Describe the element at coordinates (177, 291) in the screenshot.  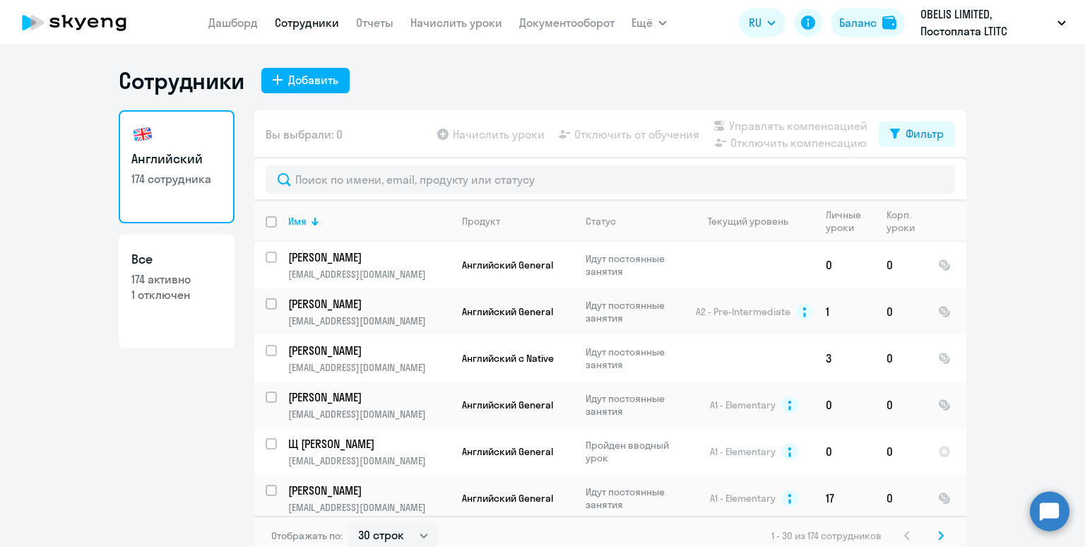
I see `a: Все174 активно1 отключен` at that location.